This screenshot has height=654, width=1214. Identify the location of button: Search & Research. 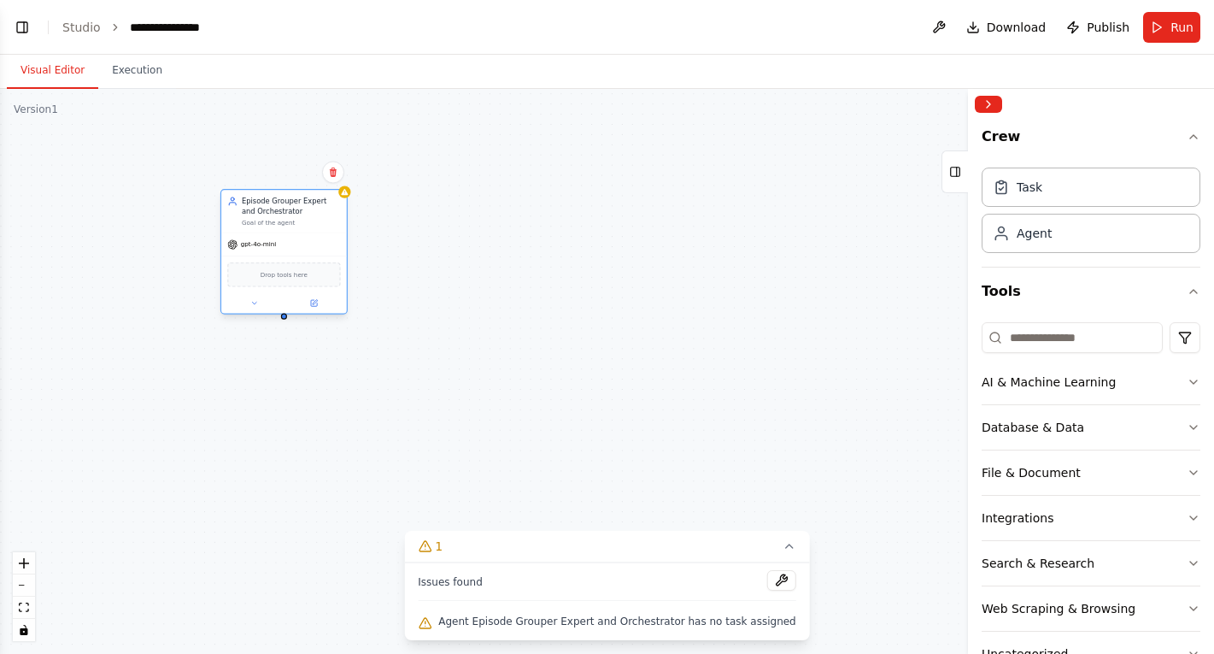
(1091, 563).